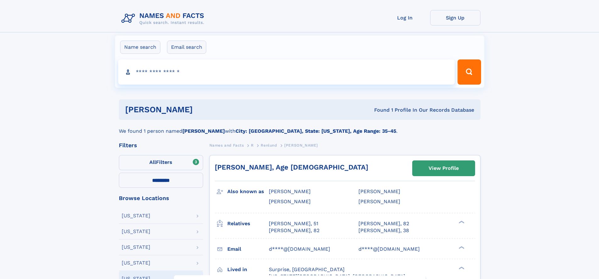  What do you see at coordinates (248, 269) in the screenshot?
I see `h3: Lived in` at bounding box center [248, 269].